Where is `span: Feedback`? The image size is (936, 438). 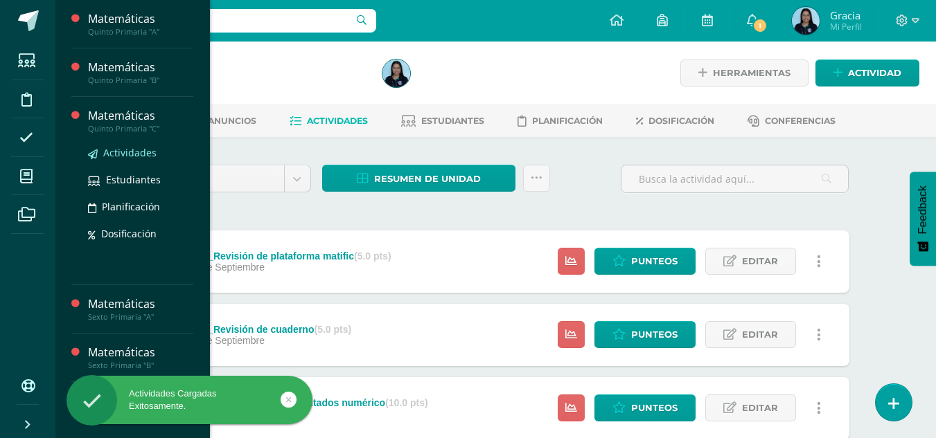 span: Feedback is located at coordinates (922, 210).